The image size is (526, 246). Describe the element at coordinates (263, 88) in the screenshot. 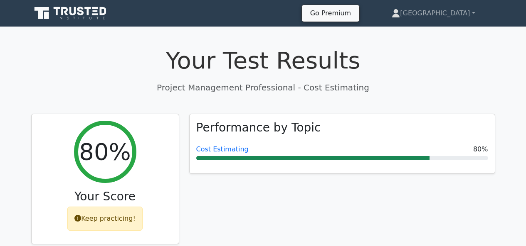

I see `p: Project Management Professional - Cost Estimating` at that location.